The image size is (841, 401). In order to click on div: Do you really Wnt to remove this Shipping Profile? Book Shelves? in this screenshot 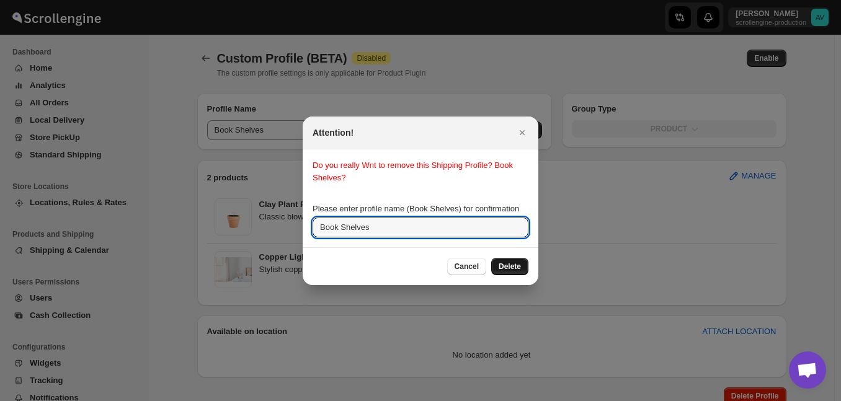, I will do `click(420, 172)`.